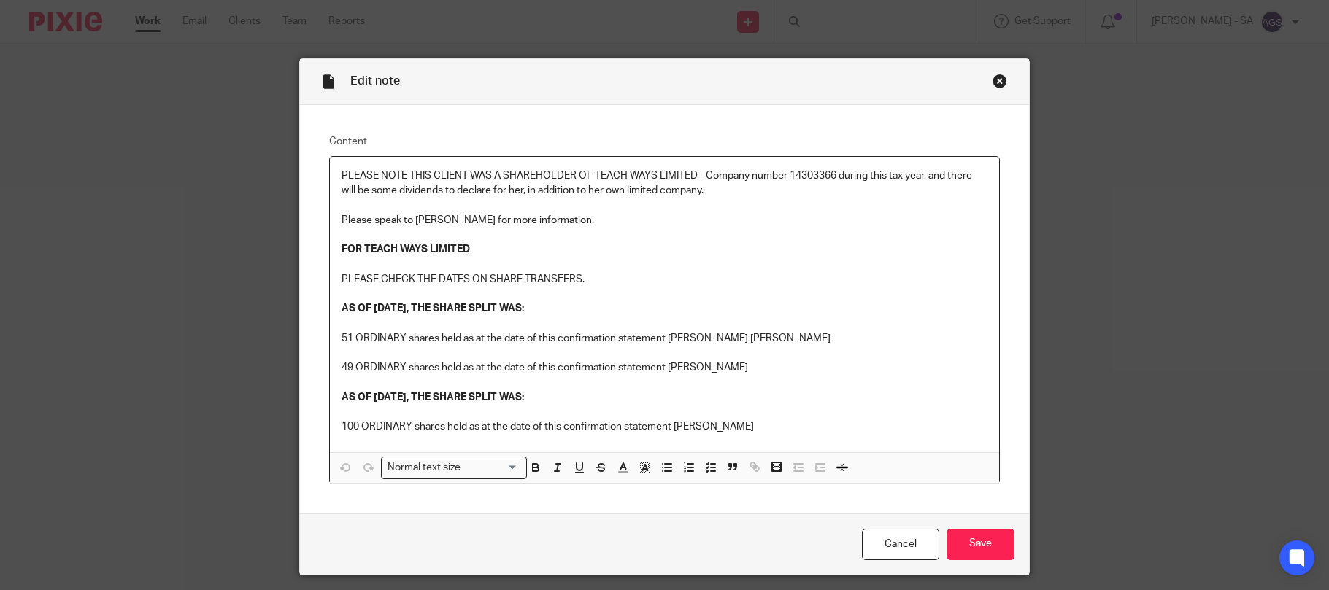 The width and height of the screenshot is (1329, 590). I want to click on span: Normal text size, so click(424, 468).